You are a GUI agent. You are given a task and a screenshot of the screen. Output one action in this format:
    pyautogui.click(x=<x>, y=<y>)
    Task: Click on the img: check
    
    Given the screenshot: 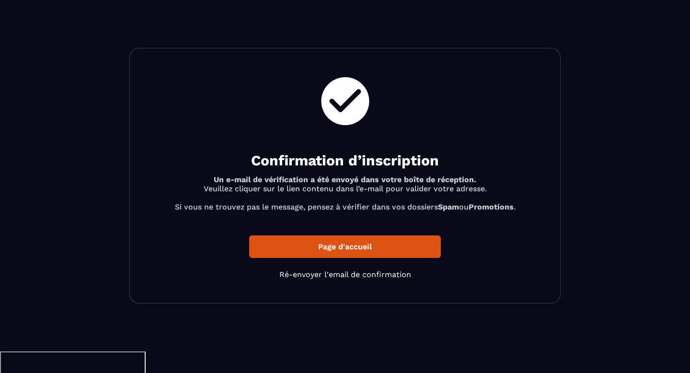 What is the action you would take?
    pyautogui.click(x=345, y=101)
    